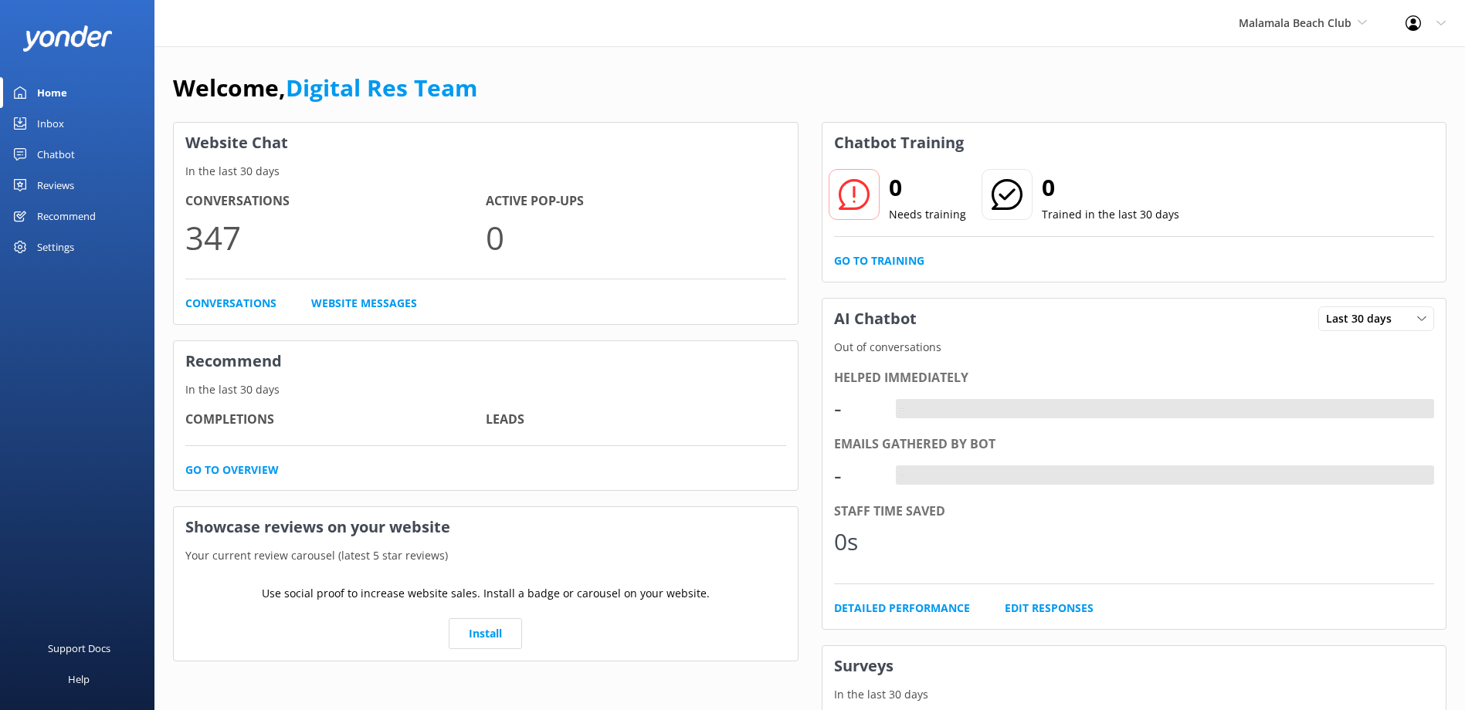  What do you see at coordinates (1134, 378) in the screenshot?
I see `div: Helped immediately` at bounding box center [1134, 378].